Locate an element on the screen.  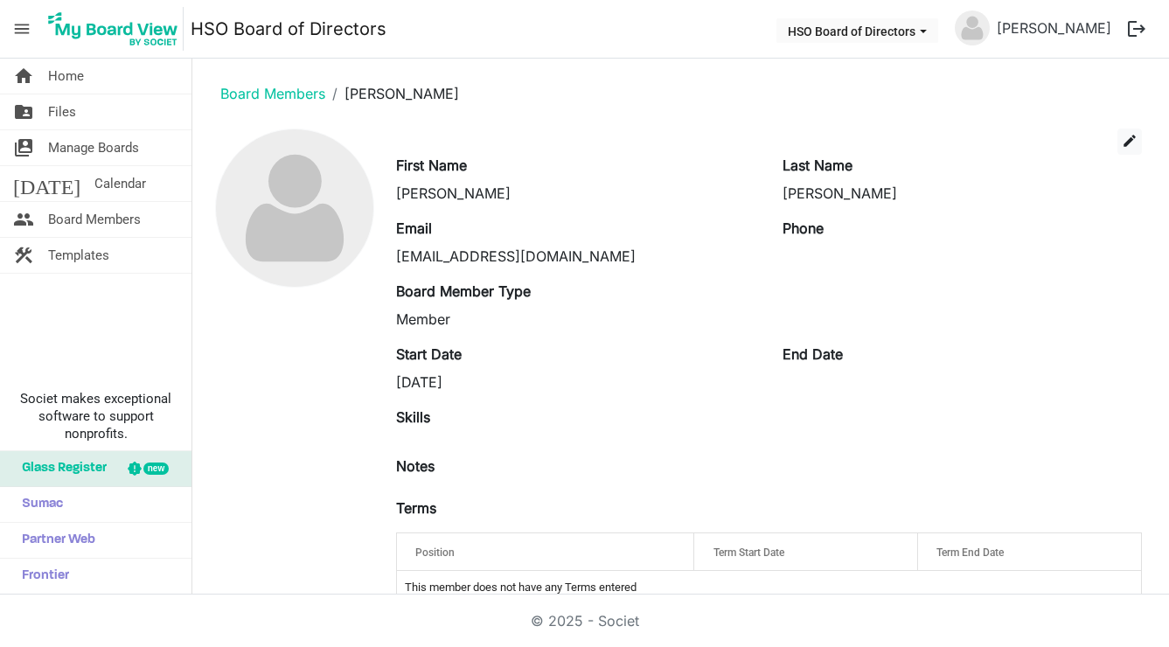
div: Member is located at coordinates (575, 319).